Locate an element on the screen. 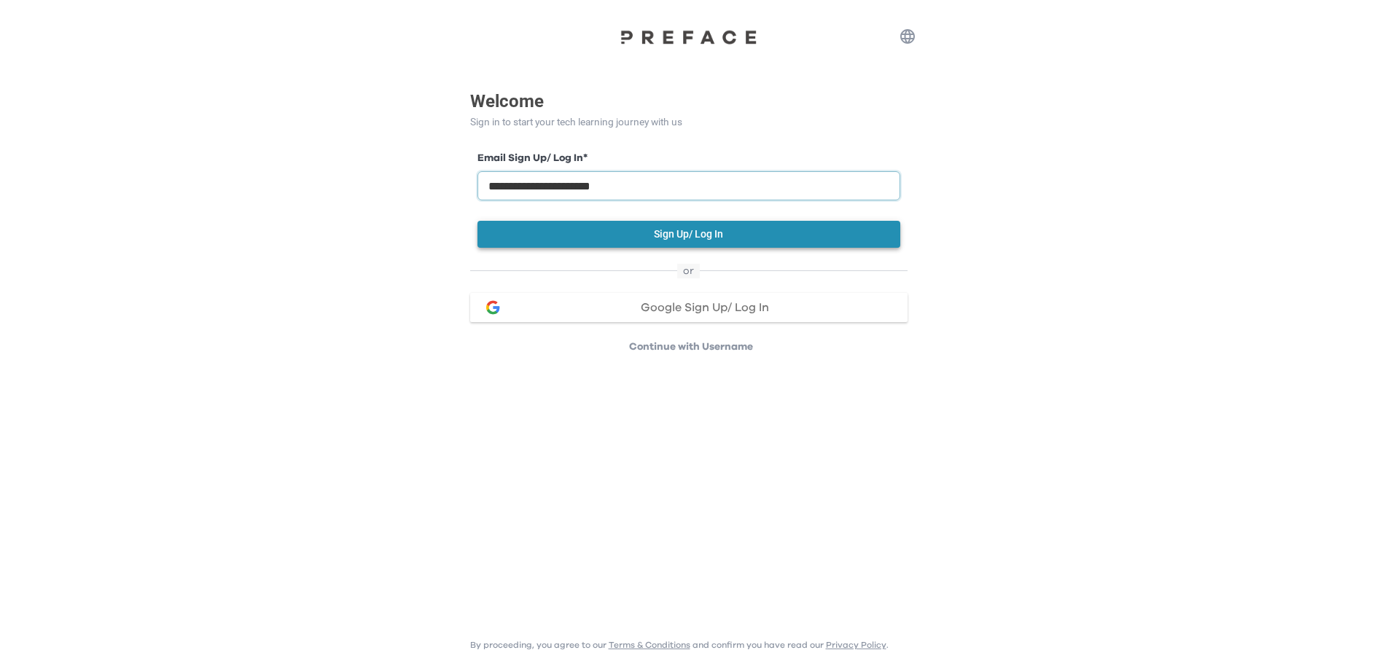 The width and height of the screenshot is (1377, 658). p: Sign in to start your tech learning journey with us is located at coordinates (689, 122).